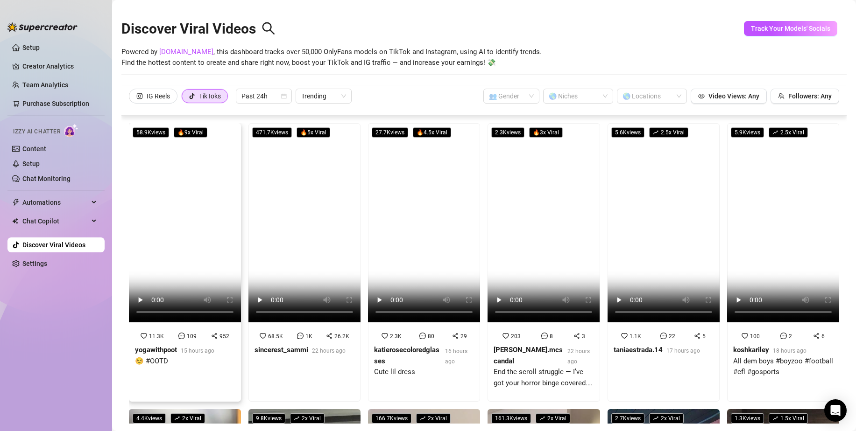 This screenshot has height=431, width=856. What do you see at coordinates (42, 27) in the screenshot?
I see `img: logo-BBDzfeDw.svg` at bounding box center [42, 27].